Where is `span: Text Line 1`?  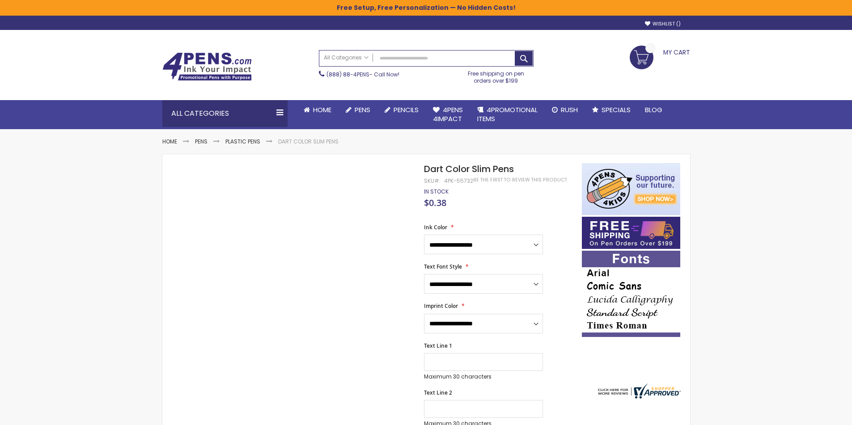
span: Text Line 1 is located at coordinates (438, 346).